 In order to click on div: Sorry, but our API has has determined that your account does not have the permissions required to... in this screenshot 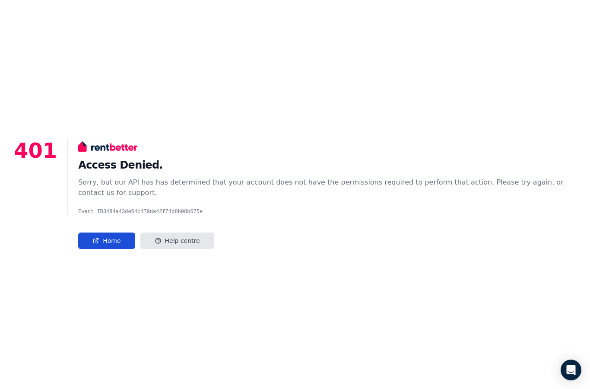, I will do `click(327, 187)`.